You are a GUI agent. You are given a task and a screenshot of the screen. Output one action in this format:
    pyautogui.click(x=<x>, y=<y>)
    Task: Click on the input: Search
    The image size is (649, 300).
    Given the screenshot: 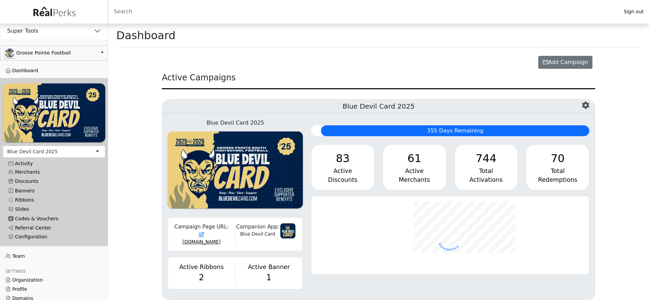 What is the action you would take?
    pyautogui.click(x=363, y=12)
    